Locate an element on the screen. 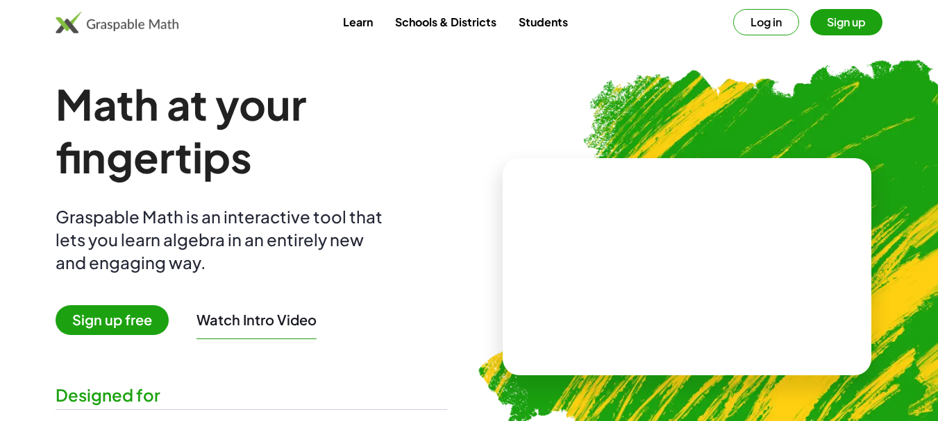  video: What is this? This is dynamic math notation. Dynamic math notation plays a central role in how Gr... is located at coordinates (686, 267).